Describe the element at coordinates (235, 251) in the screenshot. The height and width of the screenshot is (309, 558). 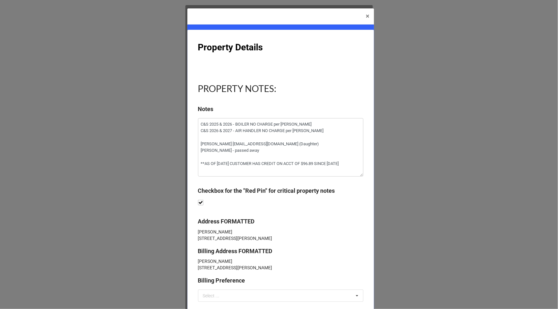
I see `b: Billing Address FORMATTED` at that location.